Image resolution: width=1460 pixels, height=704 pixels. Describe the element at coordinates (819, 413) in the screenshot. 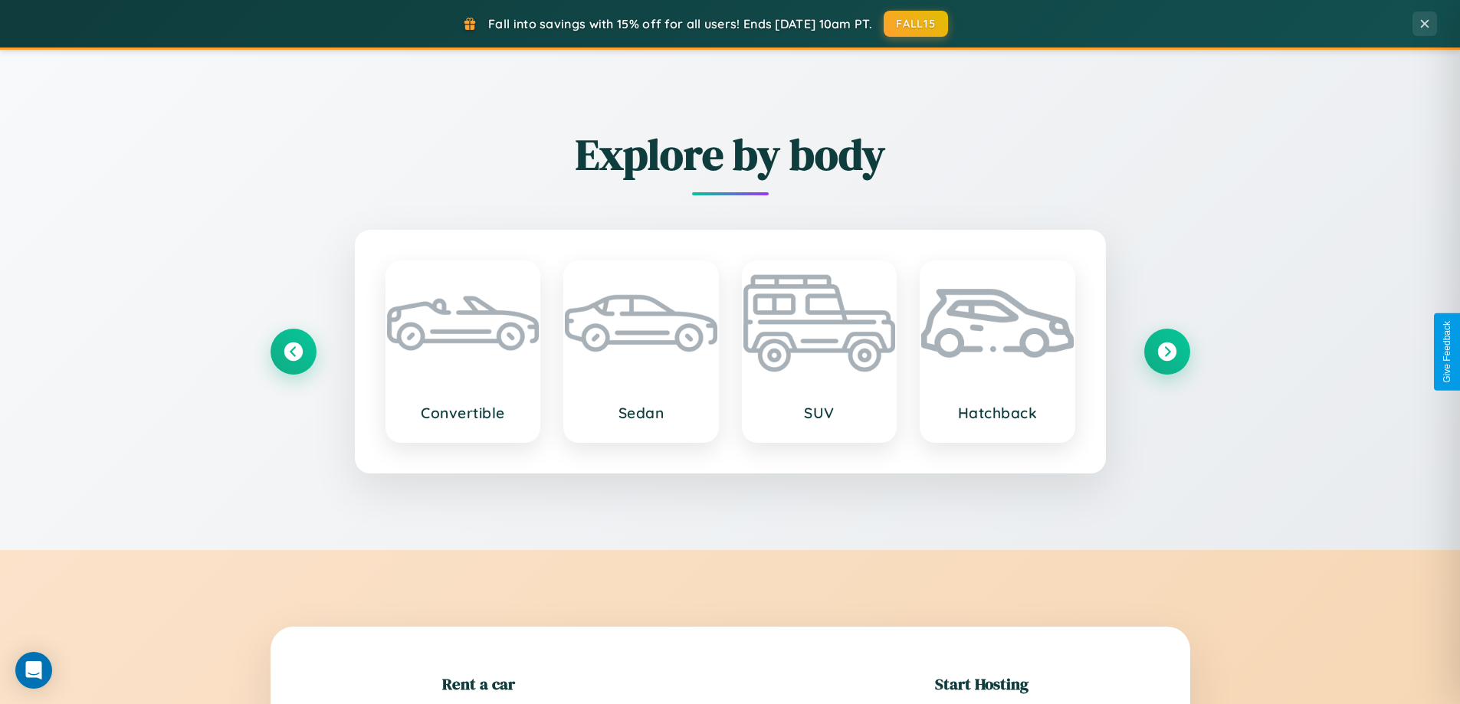

I see `h3: SUV` at that location.